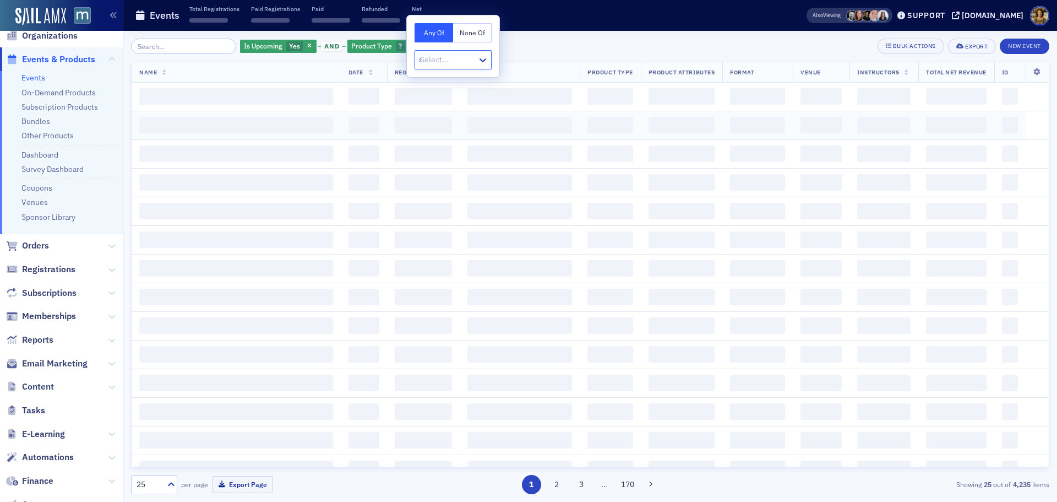  I want to click on div: Yes, so click(278, 46).